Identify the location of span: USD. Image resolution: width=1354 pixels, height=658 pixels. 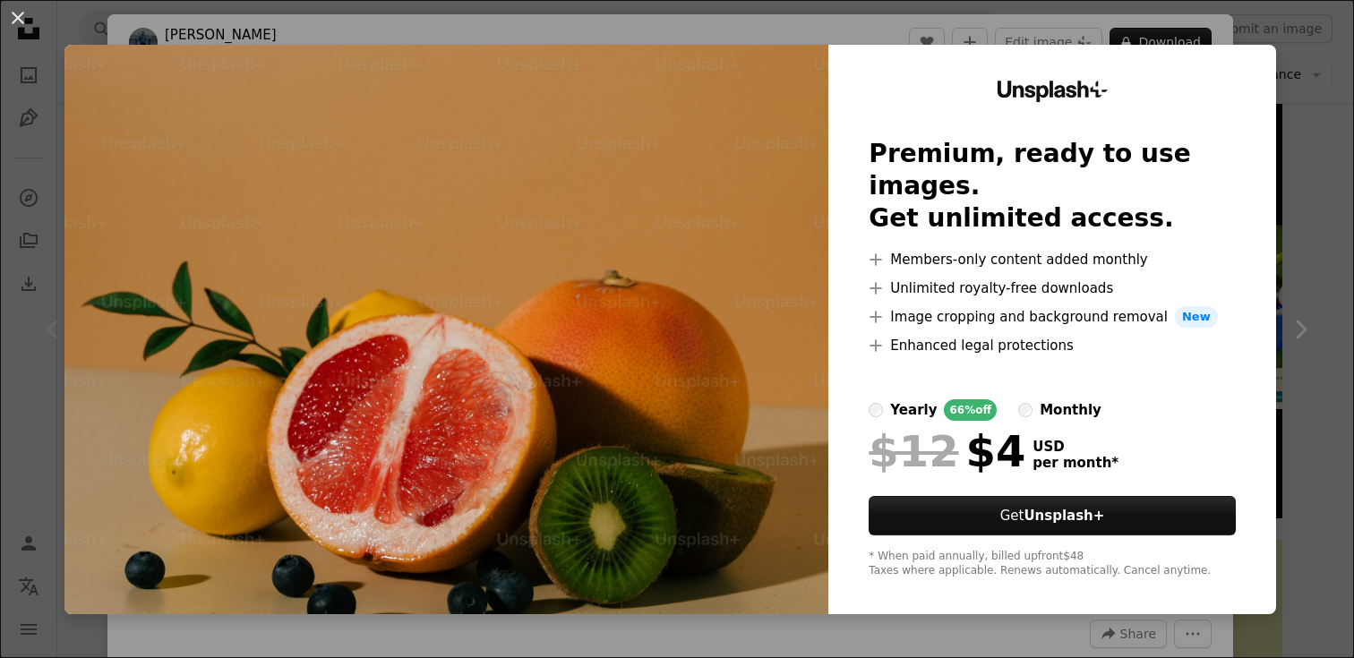
(1075, 447).